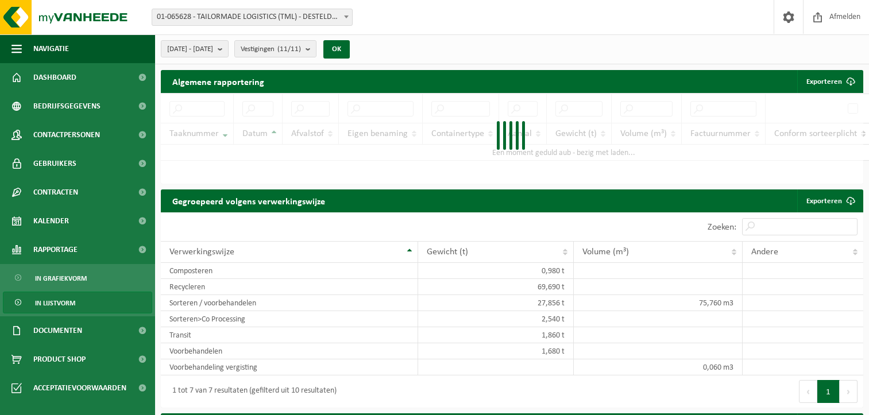 This screenshot has width=869, height=415. Describe the element at coordinates (61, 279) in the screenshot. I see `span: In grafiekvorm` at that location.